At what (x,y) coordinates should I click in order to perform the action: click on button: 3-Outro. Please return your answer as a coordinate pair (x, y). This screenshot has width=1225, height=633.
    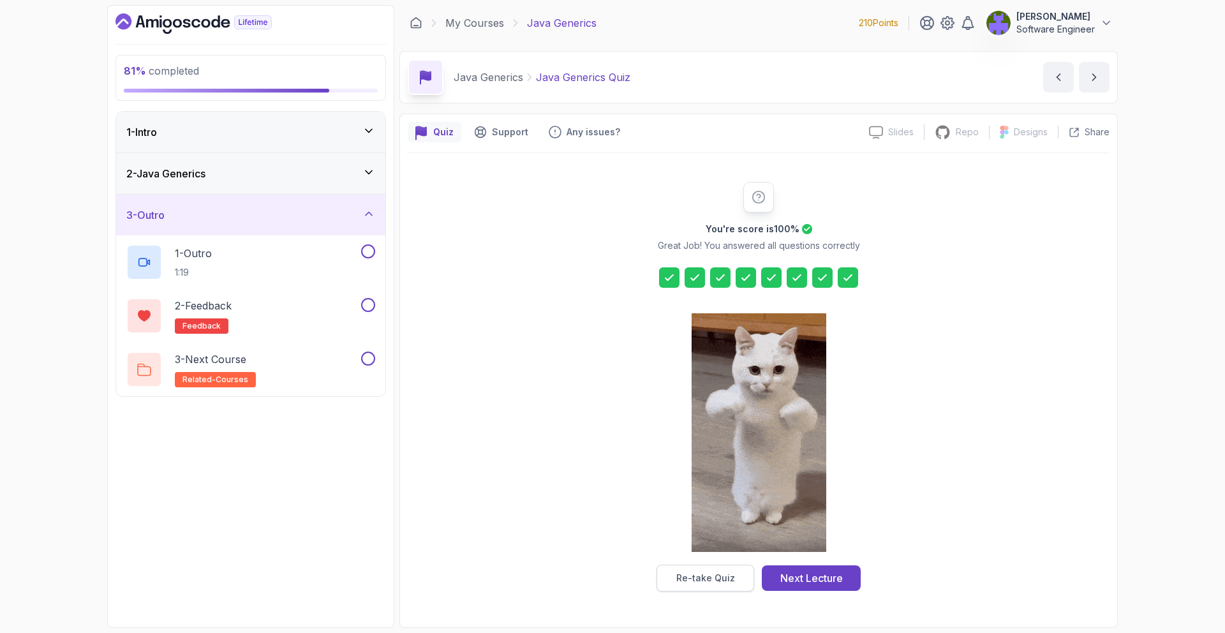
    Looking at the image, I should click on (251, 215).